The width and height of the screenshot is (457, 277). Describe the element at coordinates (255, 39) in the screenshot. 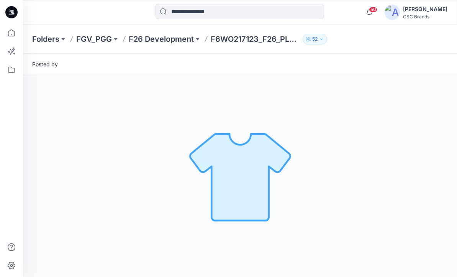

I see `p: F6WO217123_F26_PLSREG_VP1` at that location.